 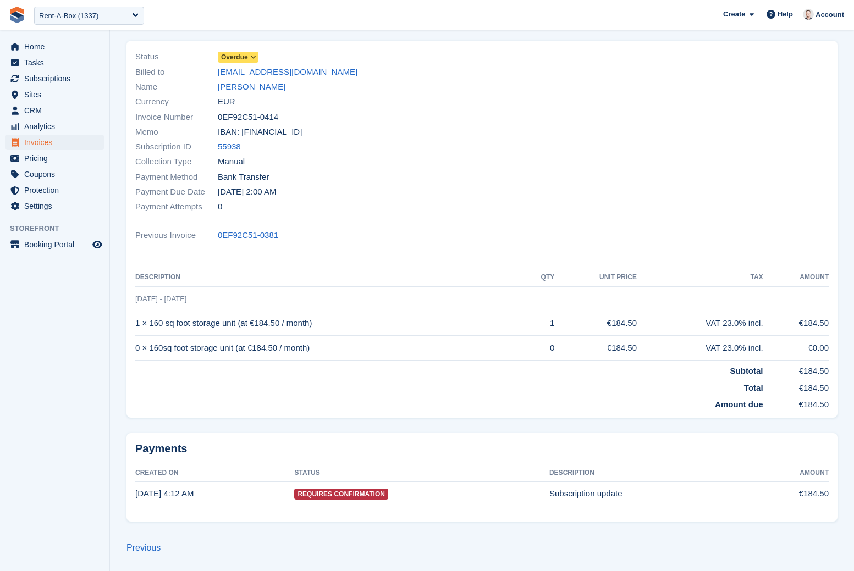 What do you see at coordinates (330, 323) in the screenshot?
I see `td: 1 × 160 sq foot storage unit (at €184.50 / month)` at bounding box center [330, 323].